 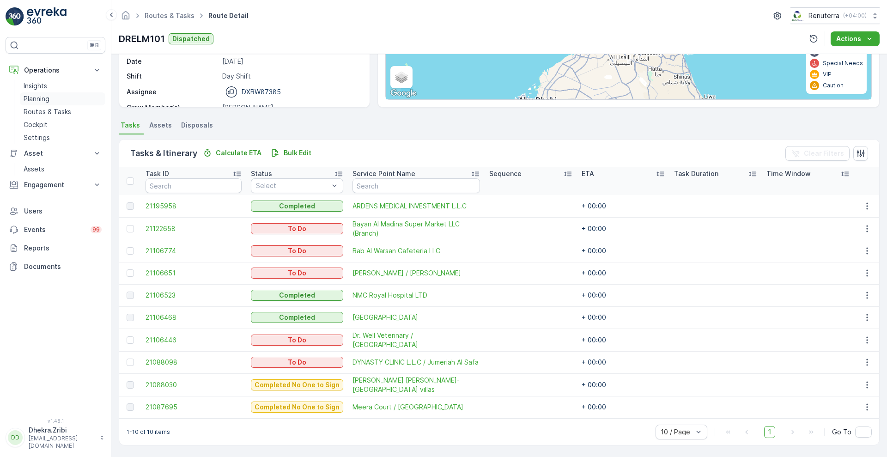 What do you see at coordinates (228, 16) in the screenshot?
I see `span: Route Detail` at bounding box center [228, 16].